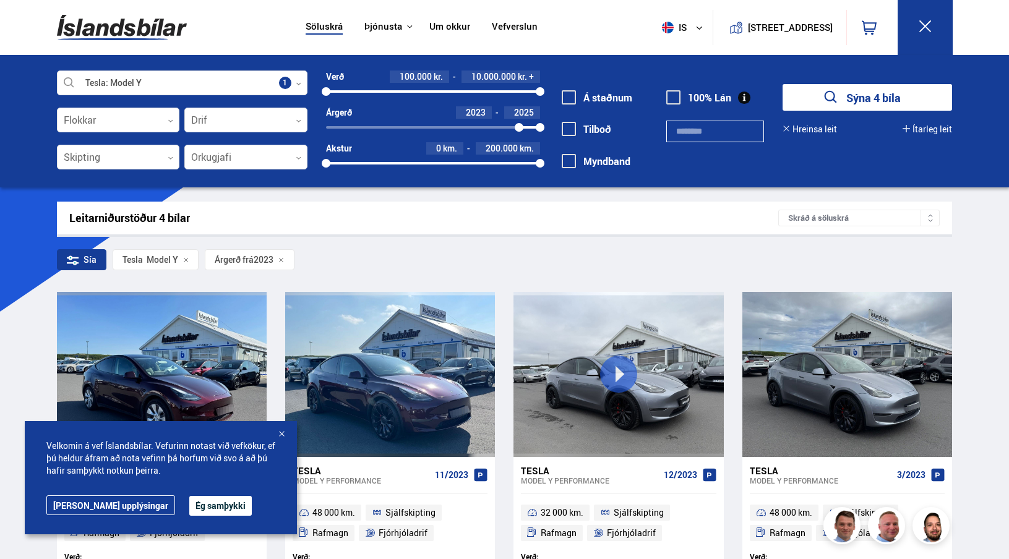  Describe the element at coordinates (680, 475) in the screenshot. I see `span: 12/2023` at that location.